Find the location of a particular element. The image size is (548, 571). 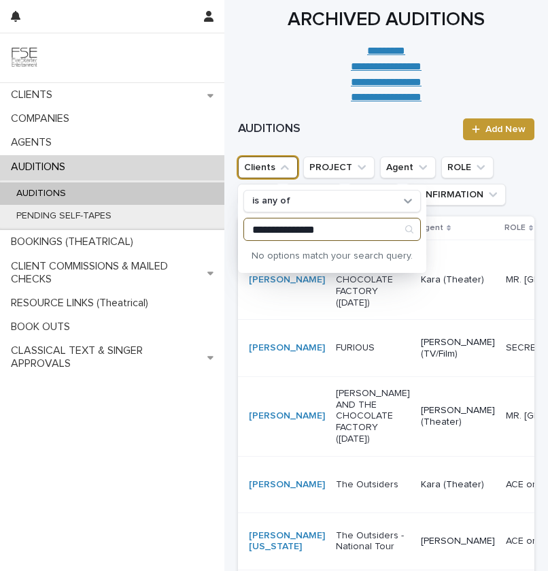

a: Add New is located at coordinates (499, 129).